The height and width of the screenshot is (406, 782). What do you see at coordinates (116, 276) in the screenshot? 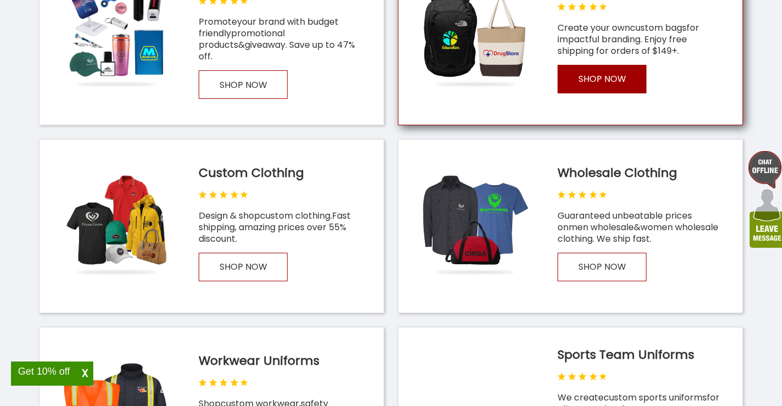
I see `a: shop custom clothing` at bounding box center [116, 276].